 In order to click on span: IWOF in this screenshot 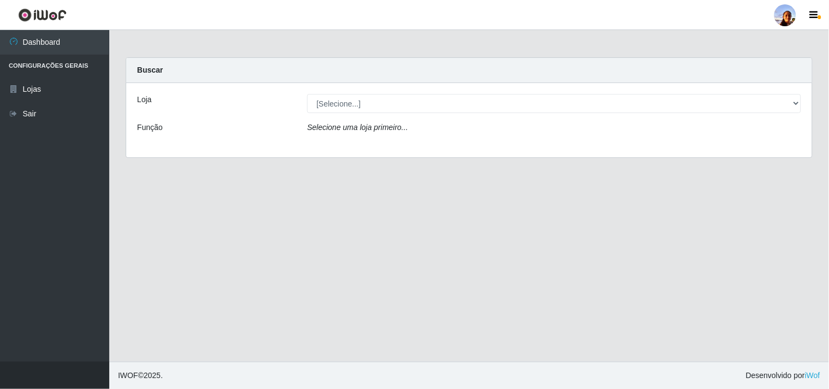, I will do `click(128, 375)`.